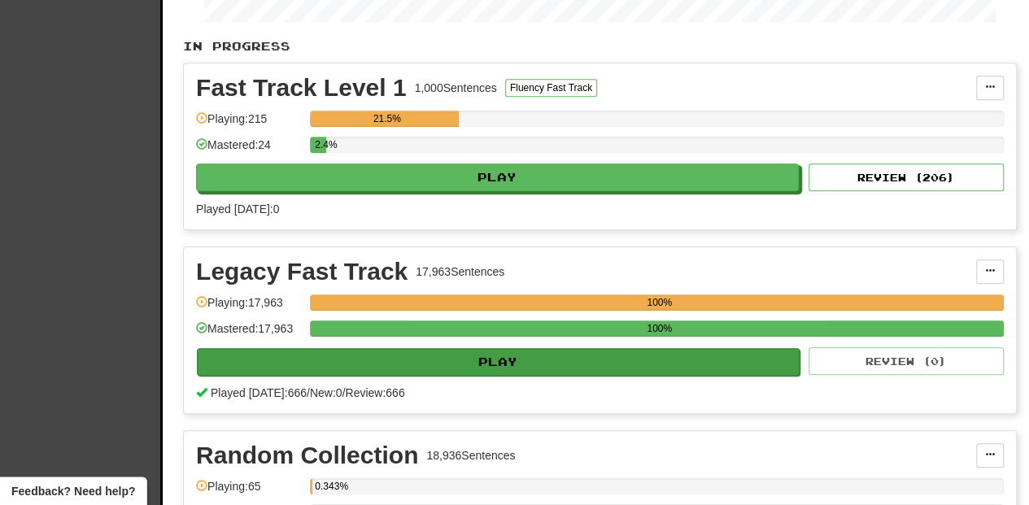 This screenshot has width=1029, height=505. I want to click on div: Playing: 17,963, so click(249, 308).